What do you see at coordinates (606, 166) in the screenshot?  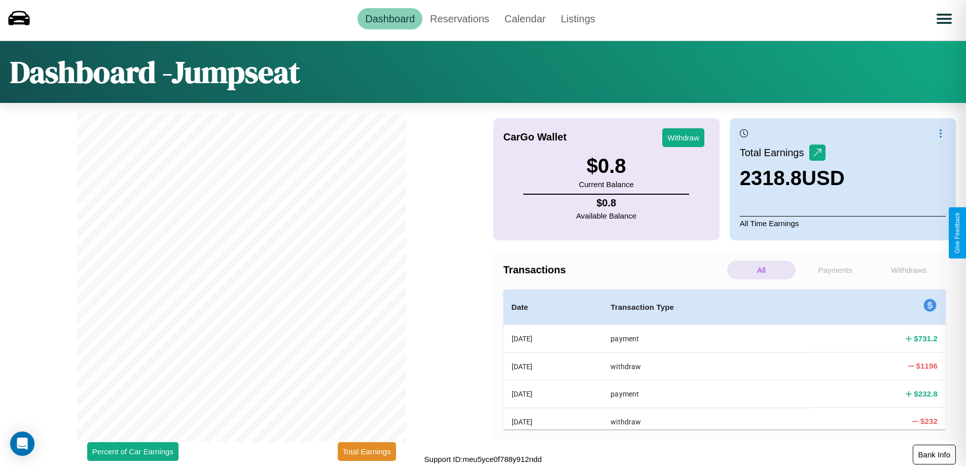 I see `h3: $ 0.8` at bounding box center [606, 166].